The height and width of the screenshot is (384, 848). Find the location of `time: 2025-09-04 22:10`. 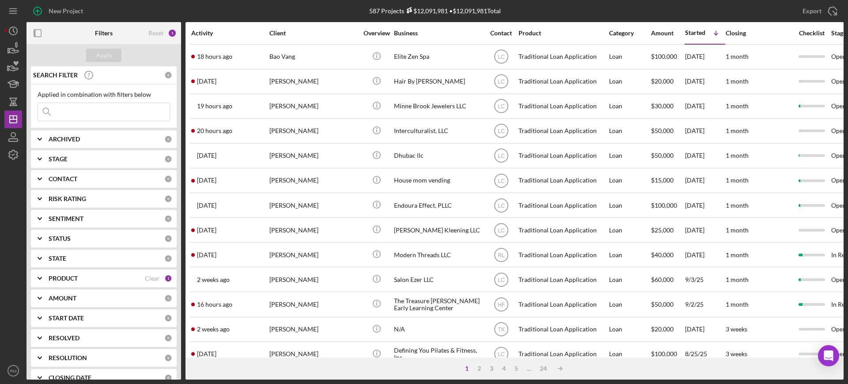

time: 2025-09-04 22:10 is located at coordinates (213, 280).